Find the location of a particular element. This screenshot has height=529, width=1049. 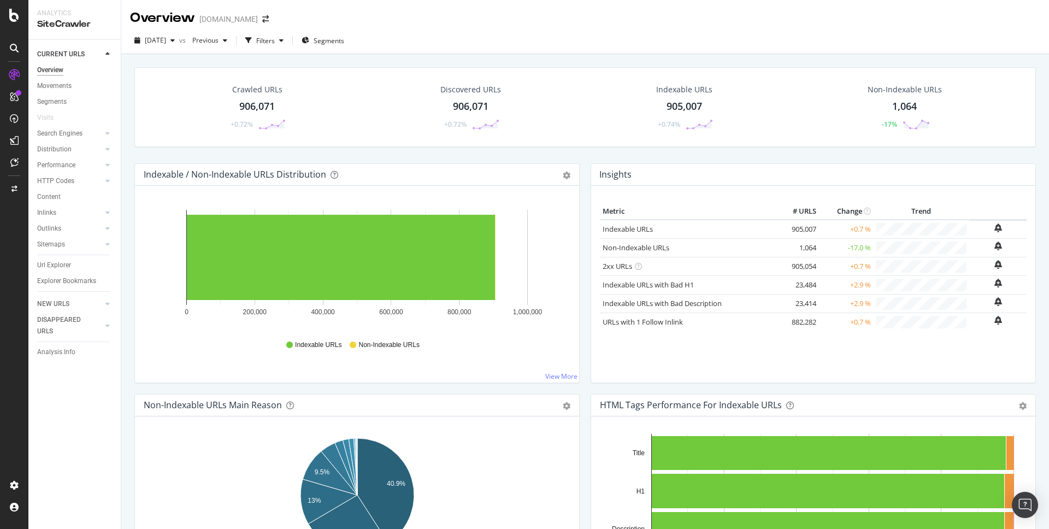

a: Sitemaps is located at coordinates (69, 244).